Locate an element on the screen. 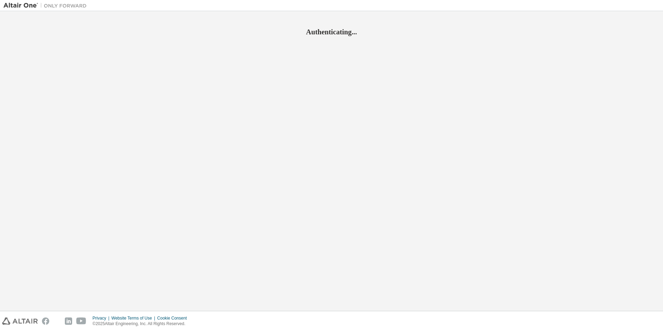 This screenshot has width=663, height=331. h2: Authenticating... is located at coordinates (331, 32).